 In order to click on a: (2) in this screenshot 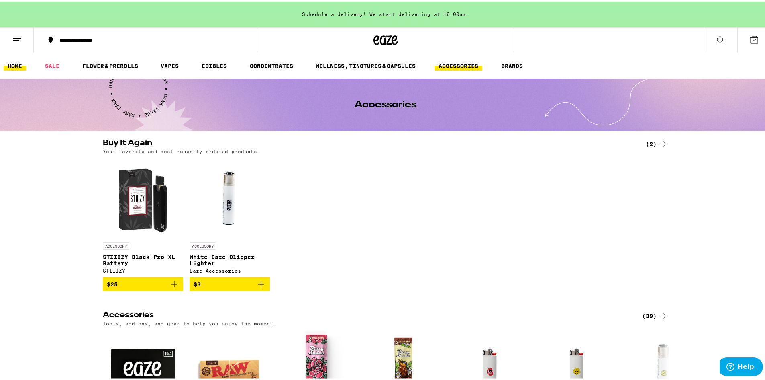, I will do `click(657, 142)`.